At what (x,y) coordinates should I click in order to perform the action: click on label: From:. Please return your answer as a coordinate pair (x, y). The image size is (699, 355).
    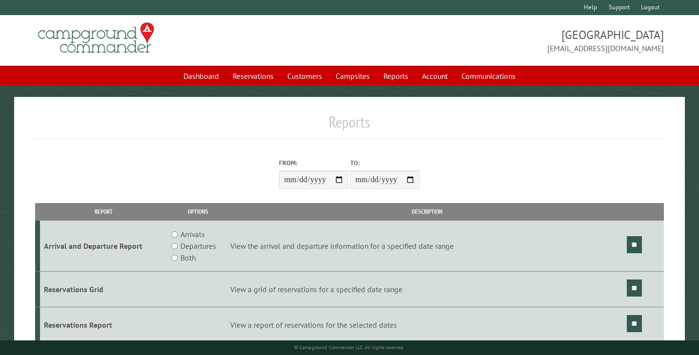
    Looking at the image, I should click on (314, 163).